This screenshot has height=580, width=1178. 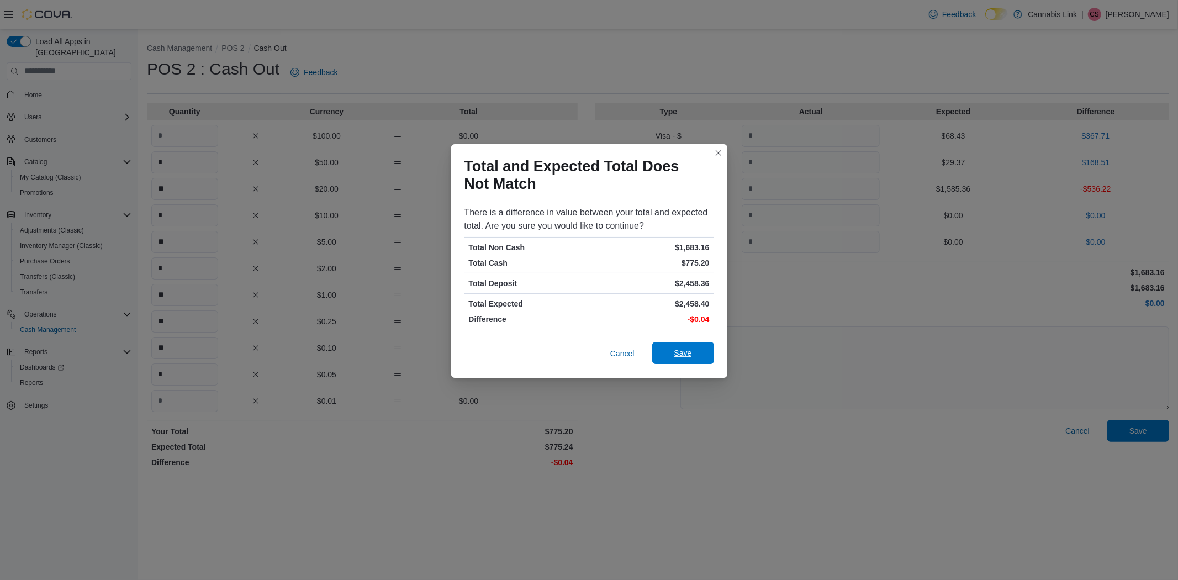 What do you see at coordinates (622, 353) in the screenshot?
I see `span: Cancel` at bounding box center [622, 353].